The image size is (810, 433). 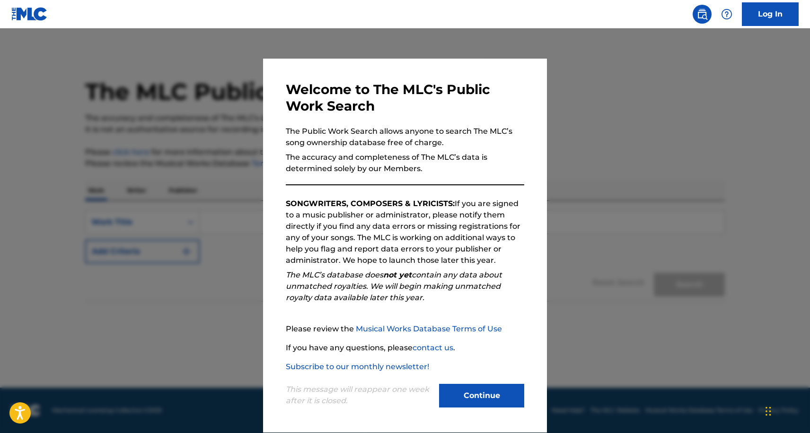 What do you see at coordinates (768, 412) in the screenshot?
I see `div: Drag` at bounding box center [768, 412].